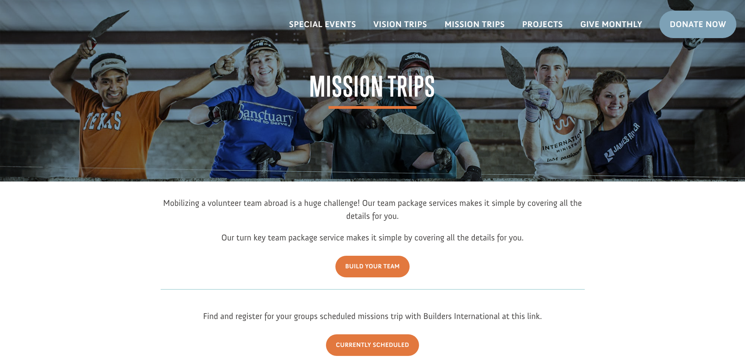 The width and height of the screenshot is (745, 363). Describe the element at coordinates (372, 316) in the screenshot. I see `span: Find and register for your groups scheduled missions trip with Builders International at this link.` at that location.